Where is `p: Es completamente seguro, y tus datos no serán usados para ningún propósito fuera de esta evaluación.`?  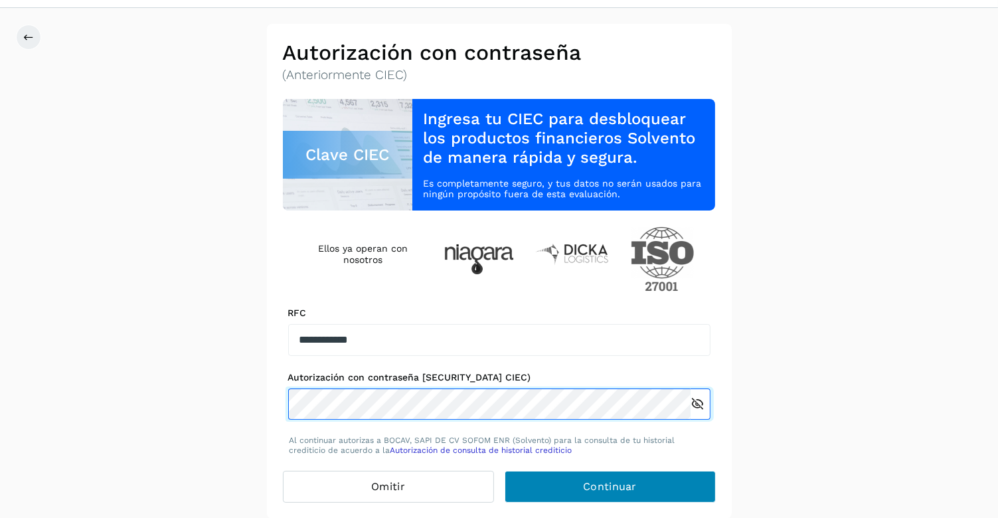 p: Es completamente seguro, y tus datos no serán usados para ningún propósito fuera de esta evaluación. is located at coordinates (564, 189).